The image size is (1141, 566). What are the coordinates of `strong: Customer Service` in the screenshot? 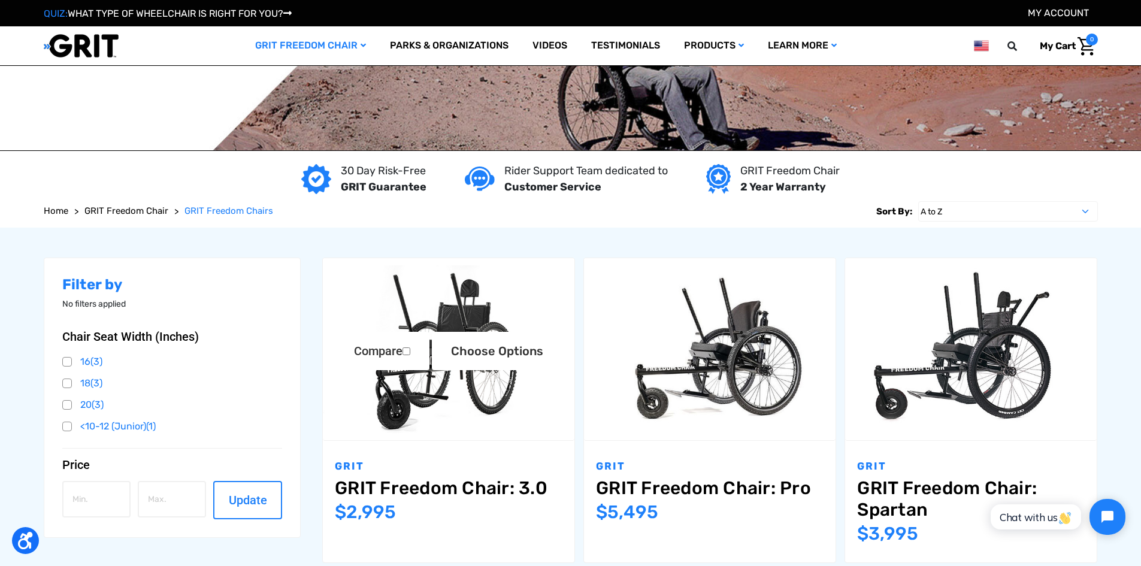 It's located at (553, 187).